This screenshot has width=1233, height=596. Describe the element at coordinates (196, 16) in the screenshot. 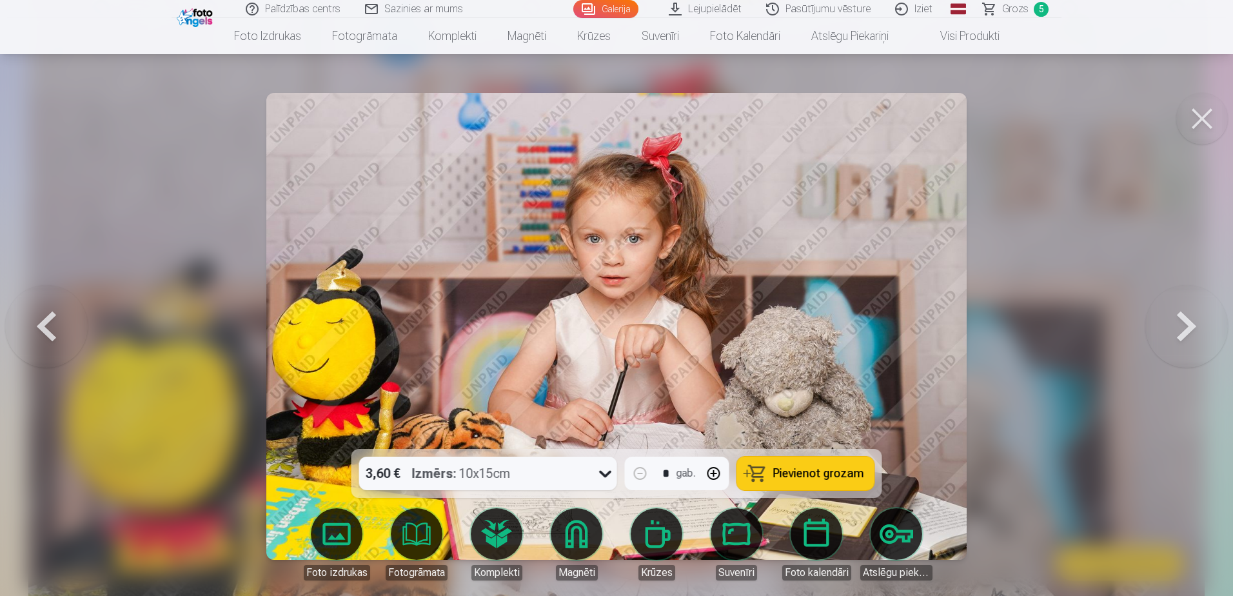

I see `img: /fa1` at that location.